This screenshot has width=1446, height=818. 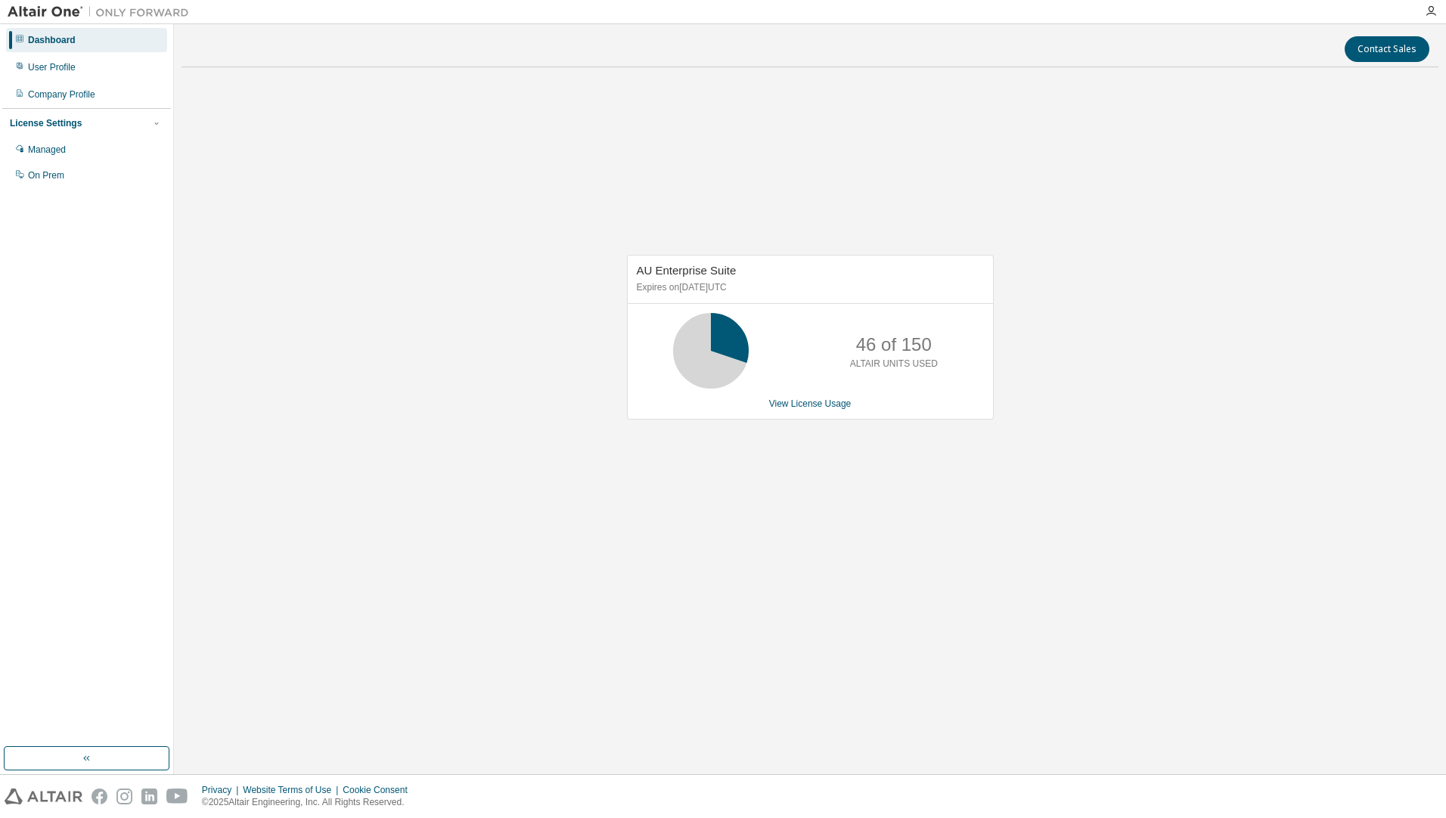 What do you see at coordinates (894, 364) in the screenshot?
I see `p: ALTAIR UNITS USED` at bounding box center [894, 364].